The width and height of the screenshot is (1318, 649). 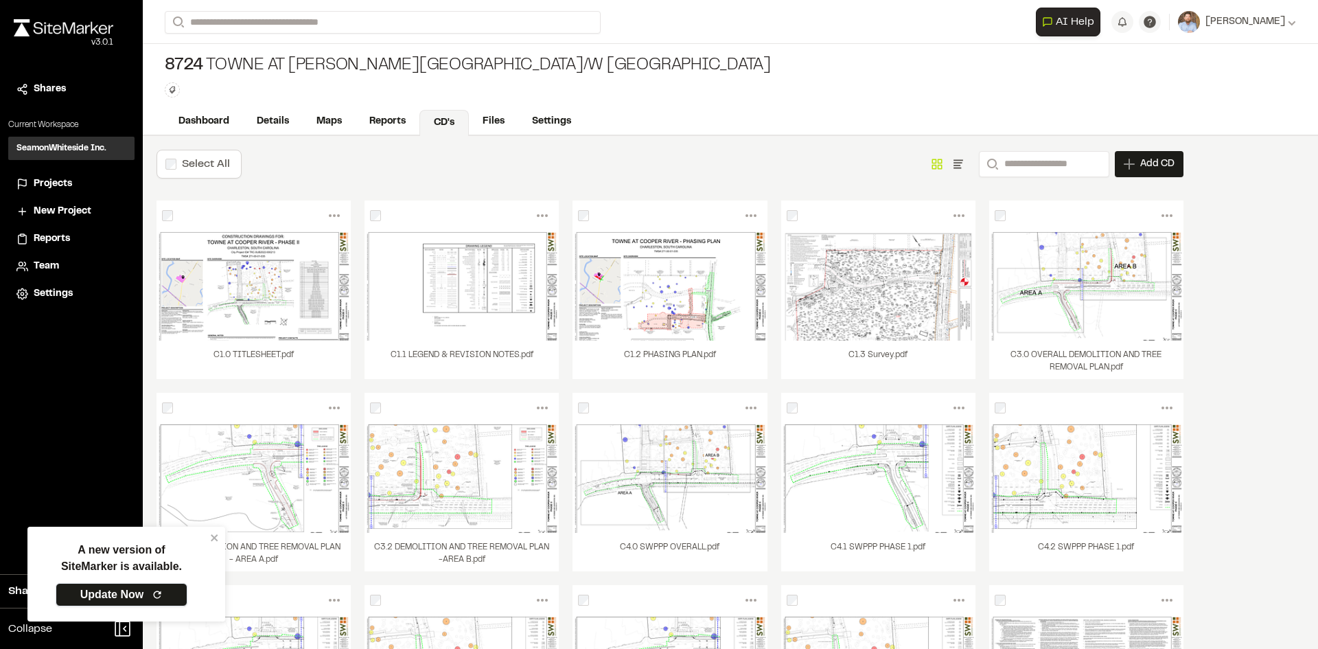 What do you see at coordinates (253, 360) in the screenshot?
I see `div: C1.0 TITLESHEET.pdf` at bounding box center [253, 360].